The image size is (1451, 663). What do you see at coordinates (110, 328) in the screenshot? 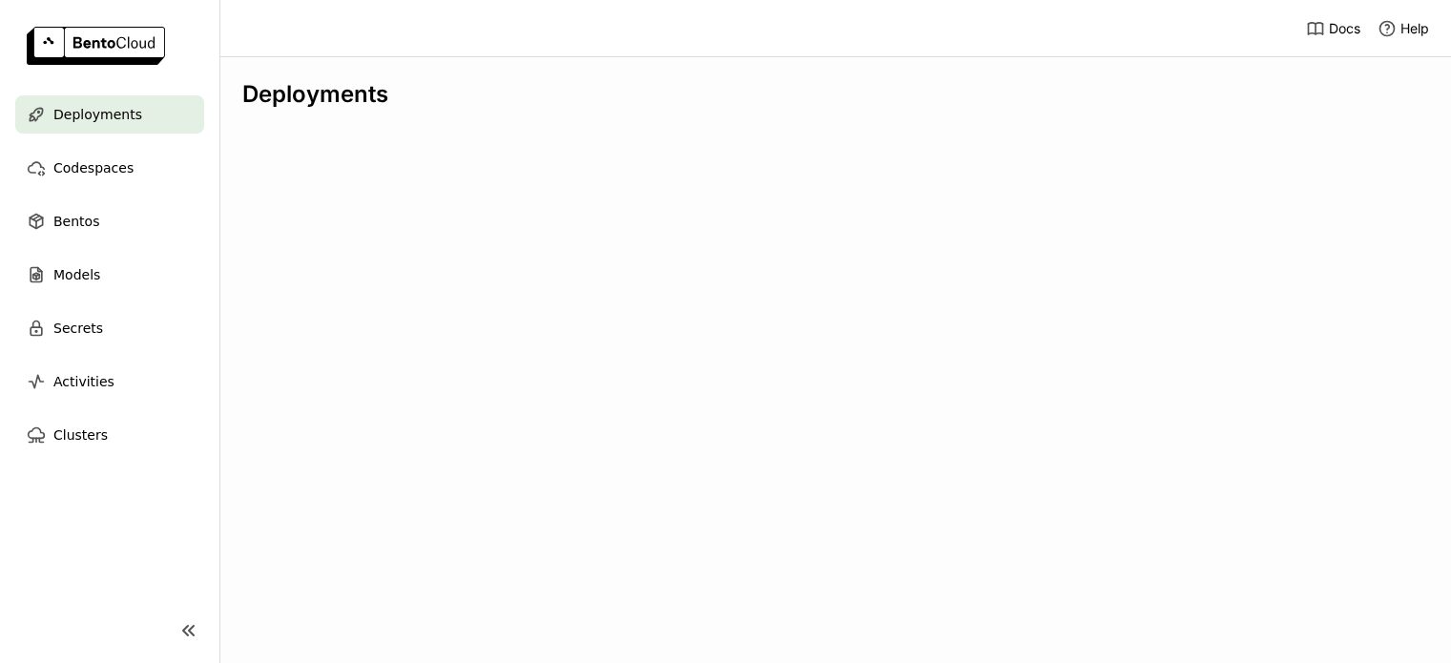
I see `a: Secrets` at bounding box center [110, 328].